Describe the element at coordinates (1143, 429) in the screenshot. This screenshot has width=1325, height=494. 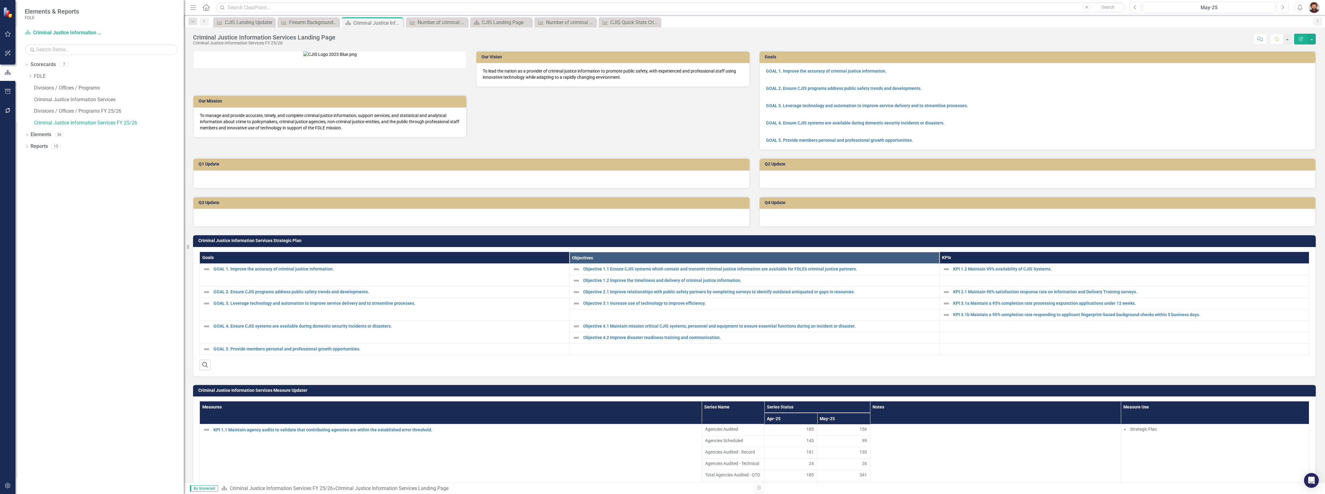
I see `span: Strategic Plan` at that location.